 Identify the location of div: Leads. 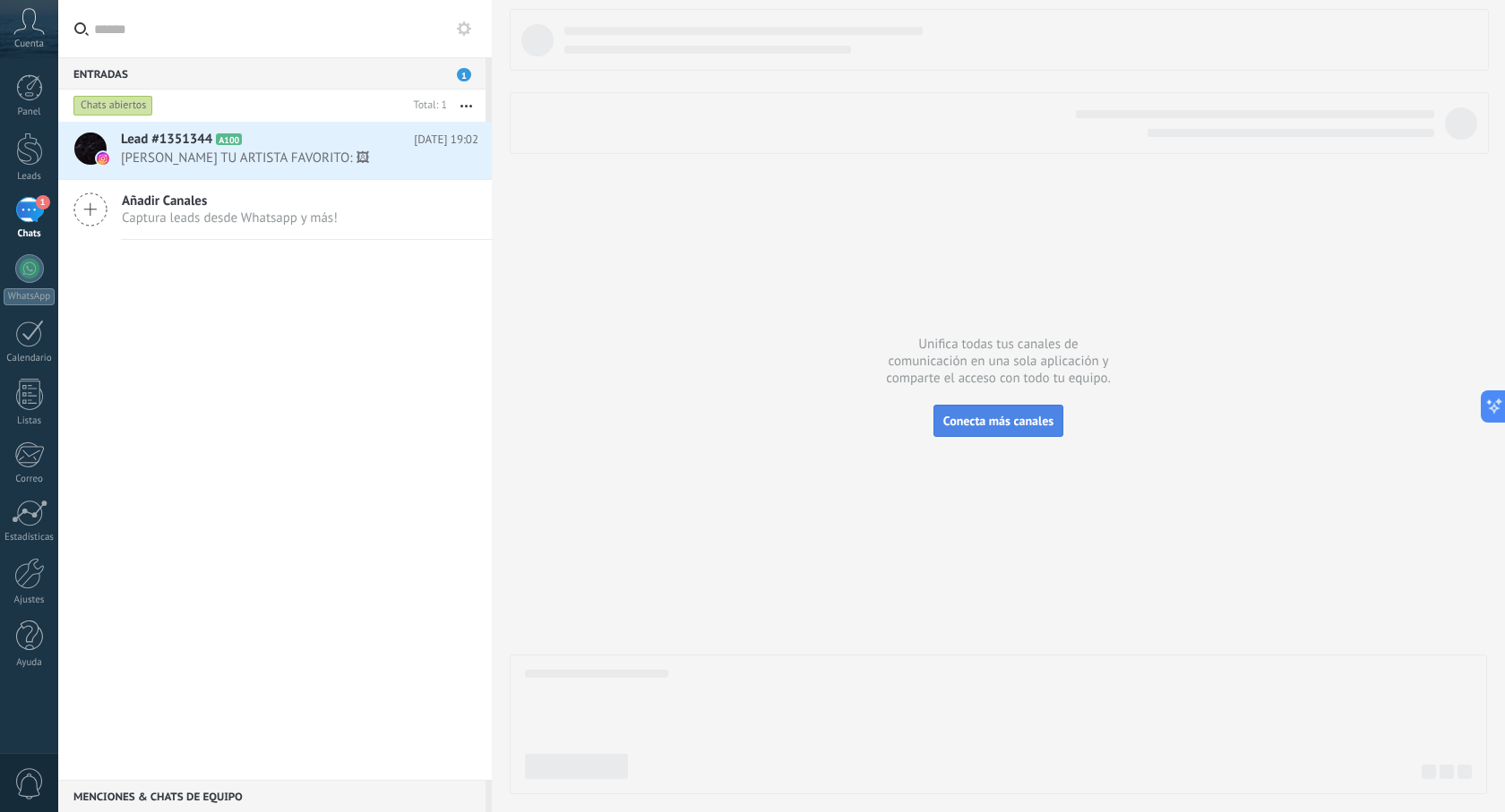
(30, 177).